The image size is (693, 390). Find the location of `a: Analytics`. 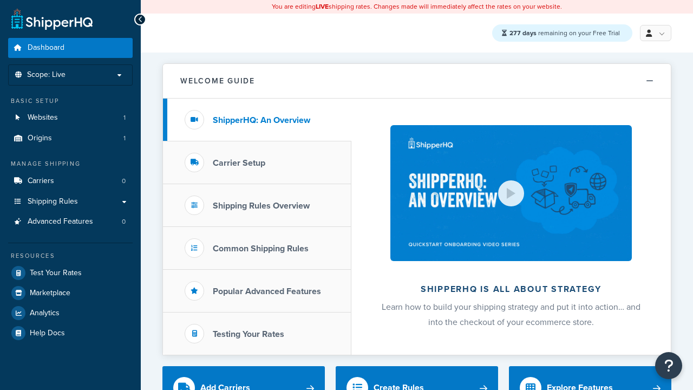

a: Analytics is located at coordinates (70, 313).